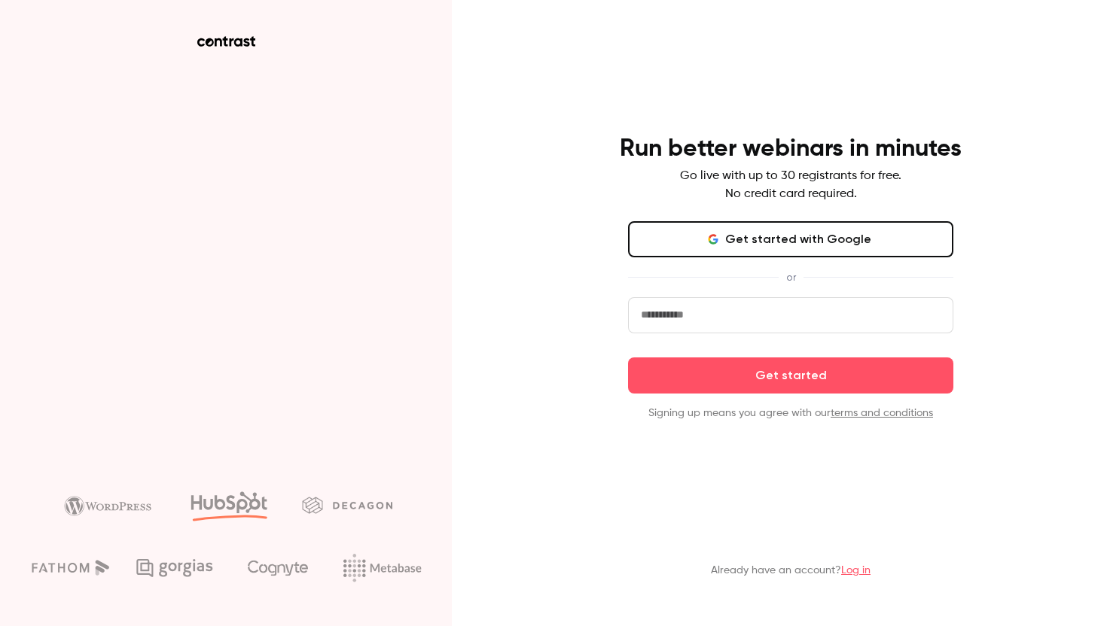 The width and height of the screenshot is (1107, 626). What do you see at coordinates (855, 571) in the screenshot?
I see `a: Log in` at bounding box center [855, 571].